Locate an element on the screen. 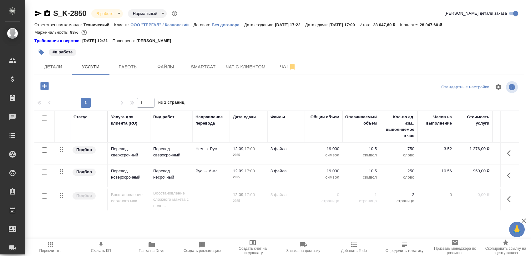 The image size is (531, 256). span: Smartcat is located at coordinates (203, 67).